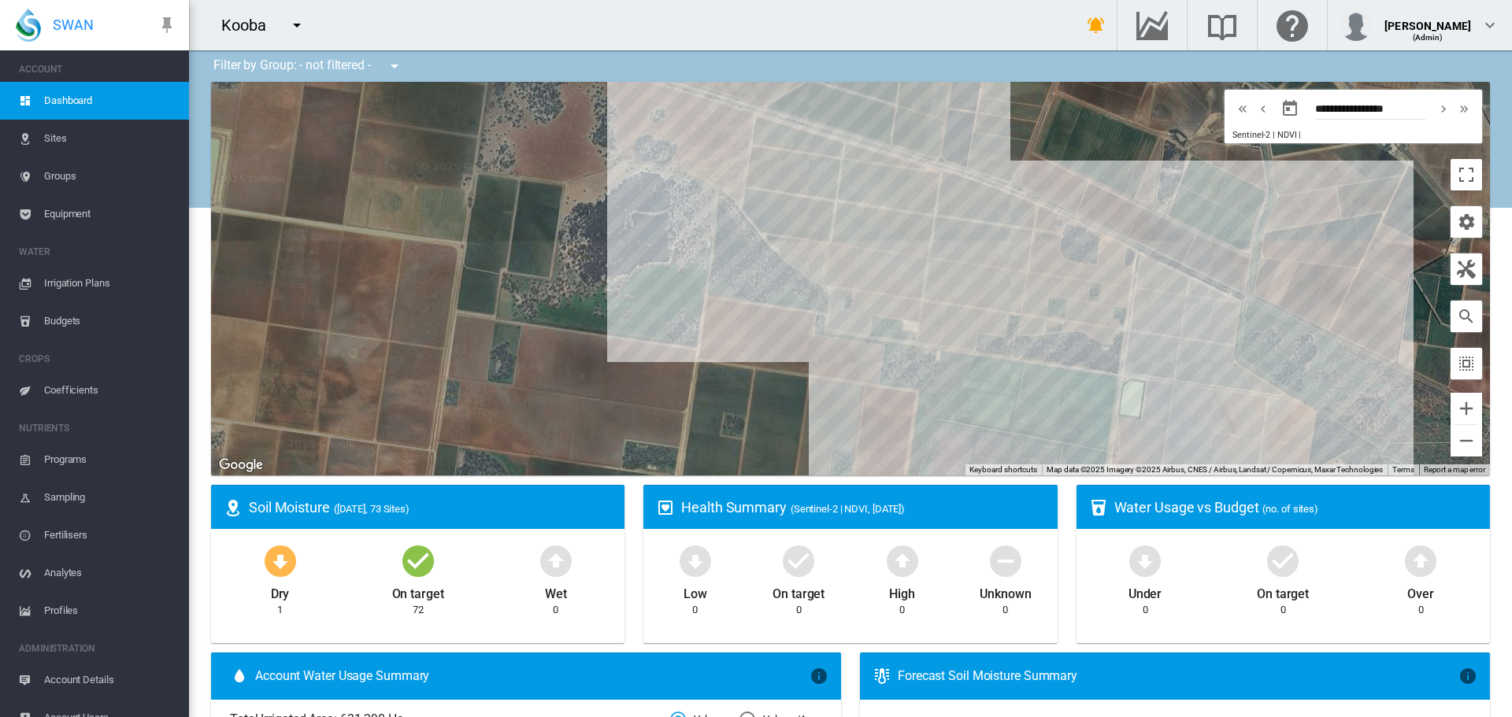  Describe the element at coordinates (1096, 25) in the screenshot. I see `md-icon: icon-bell-ring` at that location.